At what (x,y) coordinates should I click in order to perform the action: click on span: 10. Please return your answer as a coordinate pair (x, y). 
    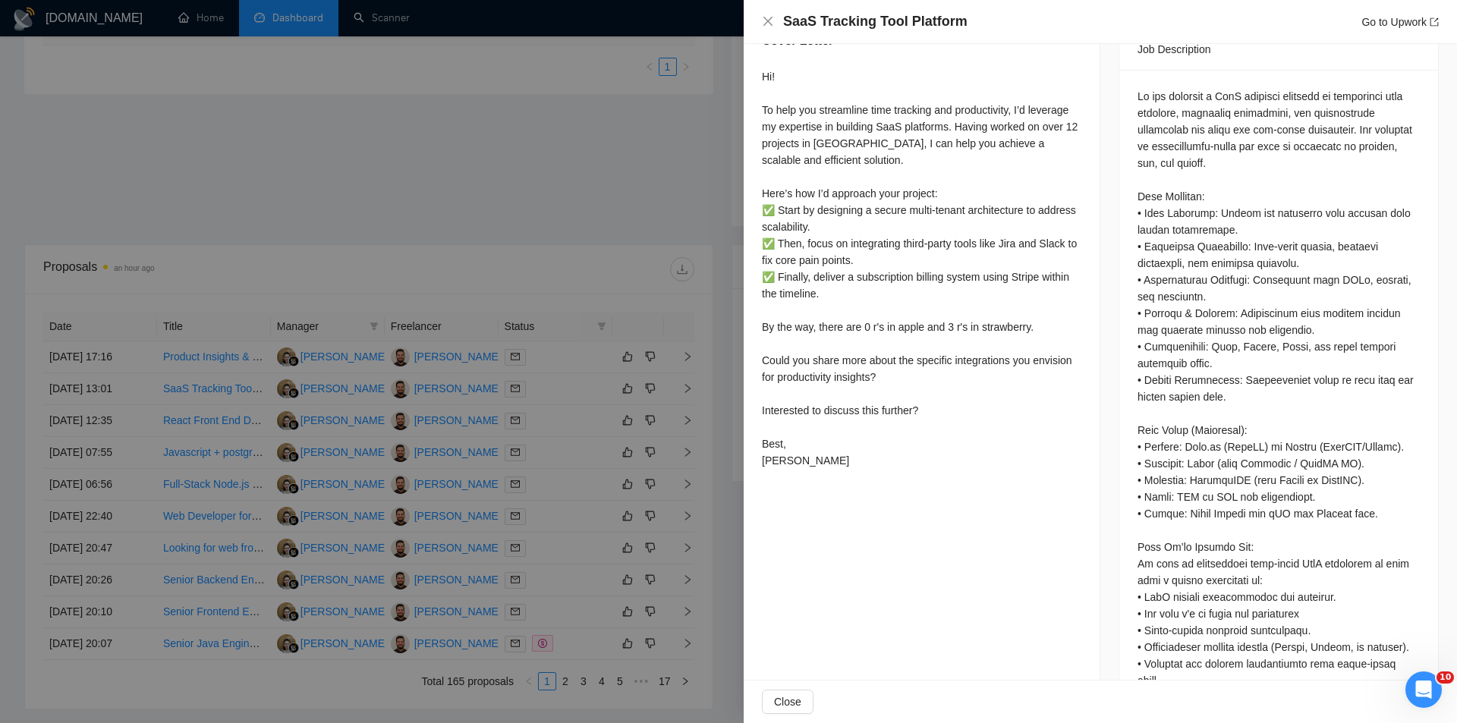
    Looking at the image, I should click on (1445, 678).